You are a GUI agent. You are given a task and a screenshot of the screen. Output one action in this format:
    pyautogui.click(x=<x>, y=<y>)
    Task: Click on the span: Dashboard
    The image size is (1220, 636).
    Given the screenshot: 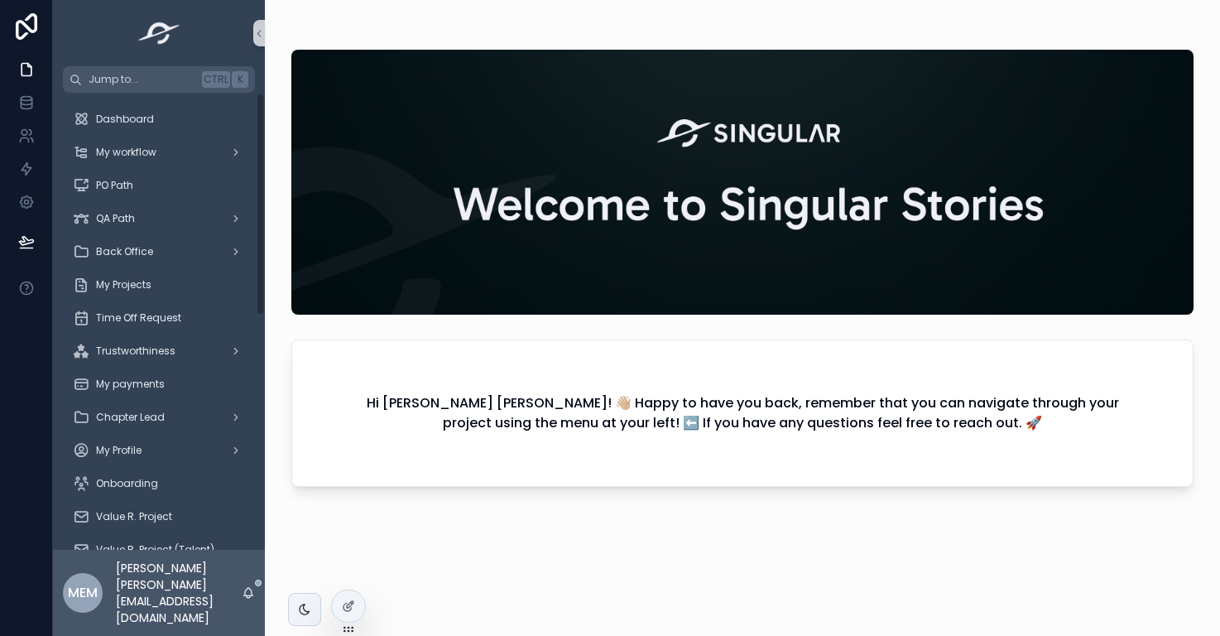 What is the action you would take?
    pyautogui.click(x=125, y=119)
    